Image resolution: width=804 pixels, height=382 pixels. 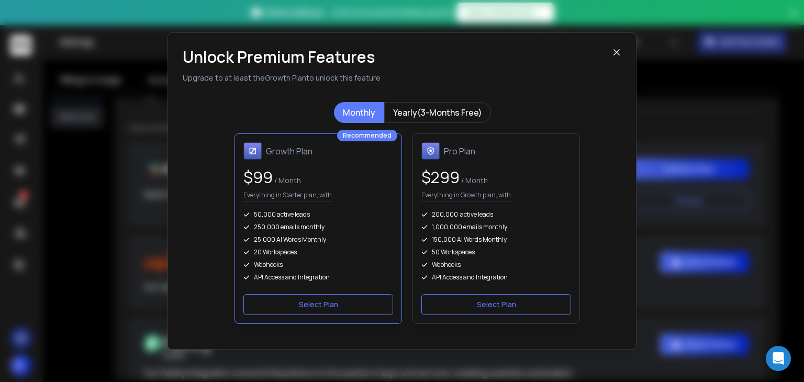 I want to click on div: 50,000 active leads, so click(x=318, y=215).